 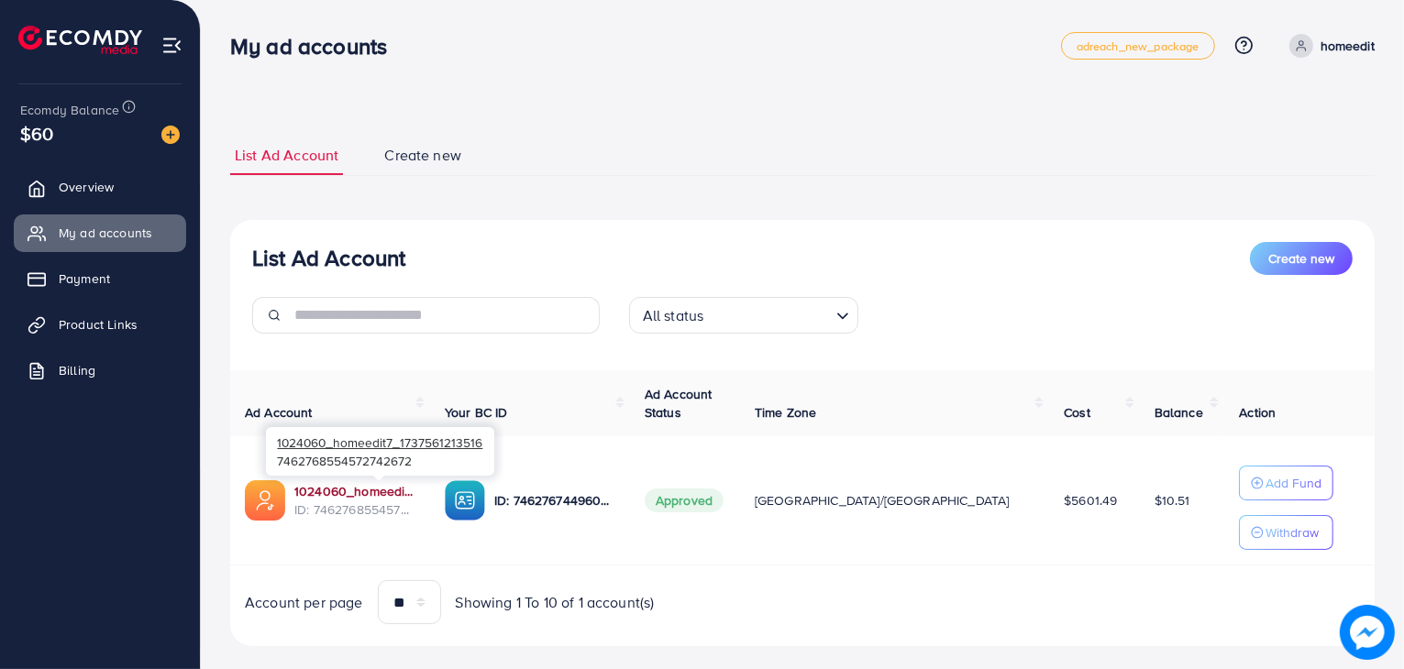 What do you see at coordinates (1301, 259) in the screenshot?
I see `button: Create new` at bounding box center [1301, 259].